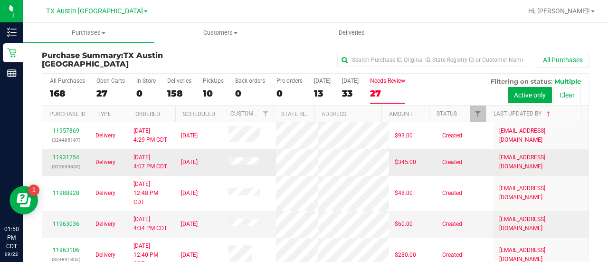 The height and width of the screenshot is (262, 608). Describe the element at coordinates (11, 238) in the screenshot. I see `p: 01:50 PM CDT` at that location.